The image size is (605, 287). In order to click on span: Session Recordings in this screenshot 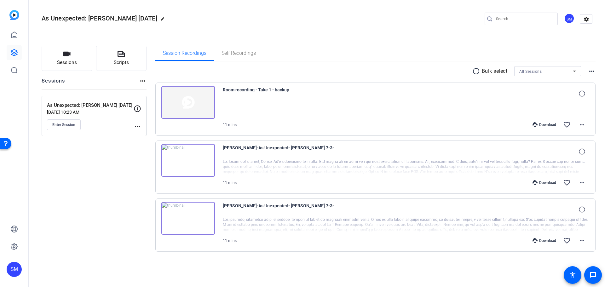, I will do `click(185, 53)`.